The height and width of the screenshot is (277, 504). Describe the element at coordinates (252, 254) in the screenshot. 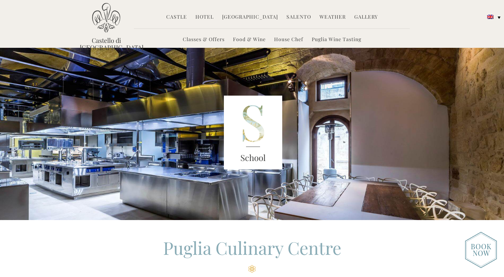

I see `h2: Puglia Culinary Centre` at that location.